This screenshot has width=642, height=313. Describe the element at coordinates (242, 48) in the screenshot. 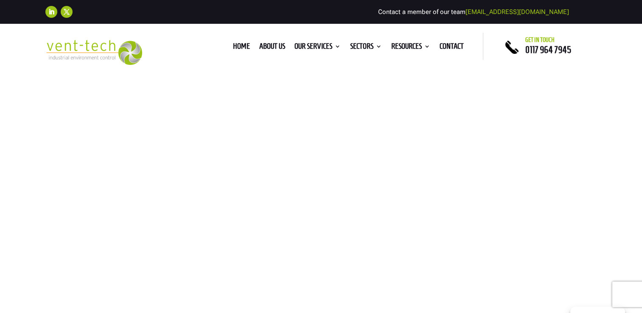

I see `a: Home` at that location.